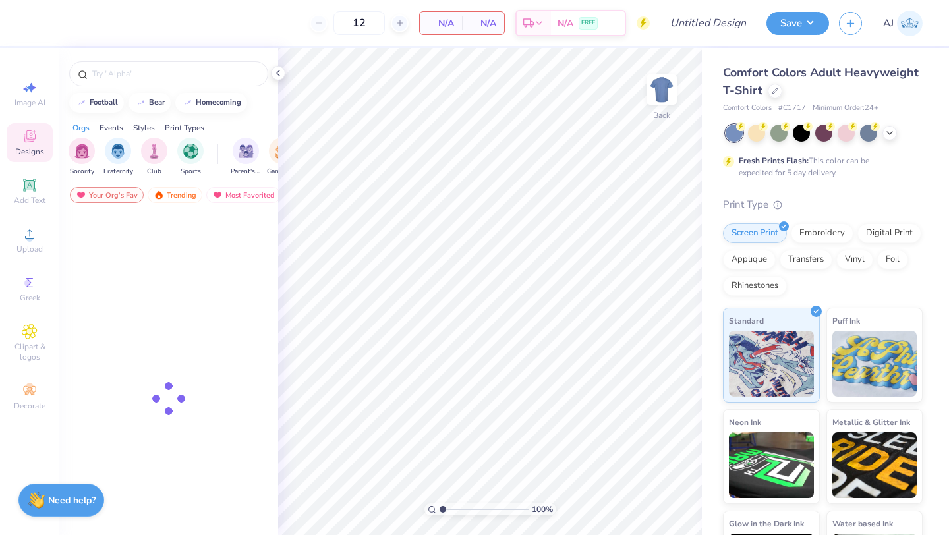  What do you see at coordinates (72, 500) in the screenshot?
I see `strong: Need help?` at bounding box center [72, 500].